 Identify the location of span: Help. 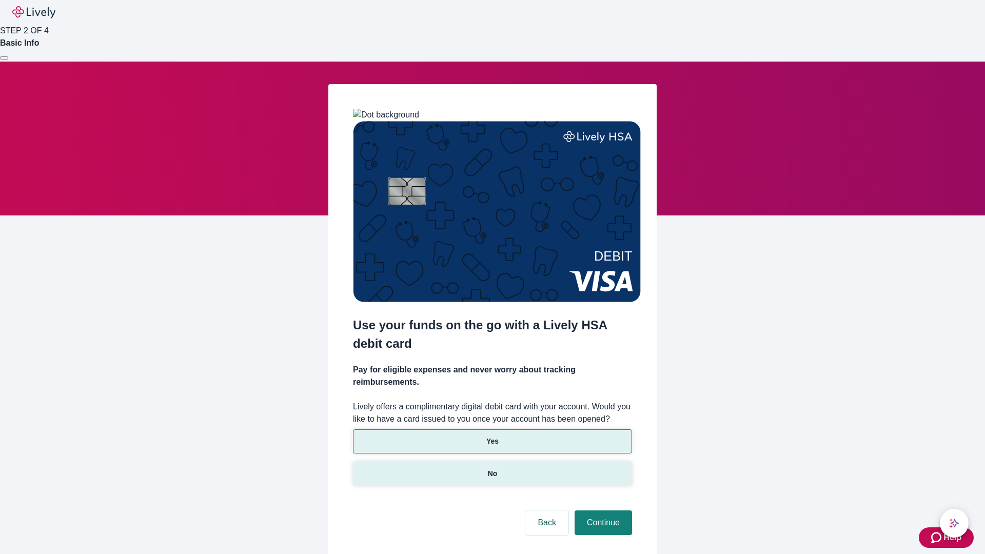
(952, 538).